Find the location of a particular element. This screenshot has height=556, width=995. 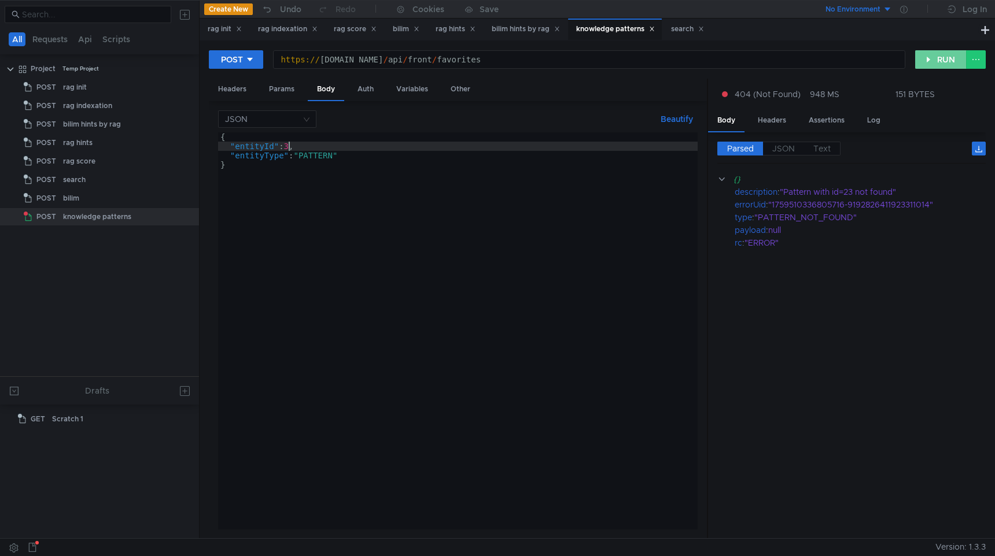

div: Auth is located at coordinates (365, 89).